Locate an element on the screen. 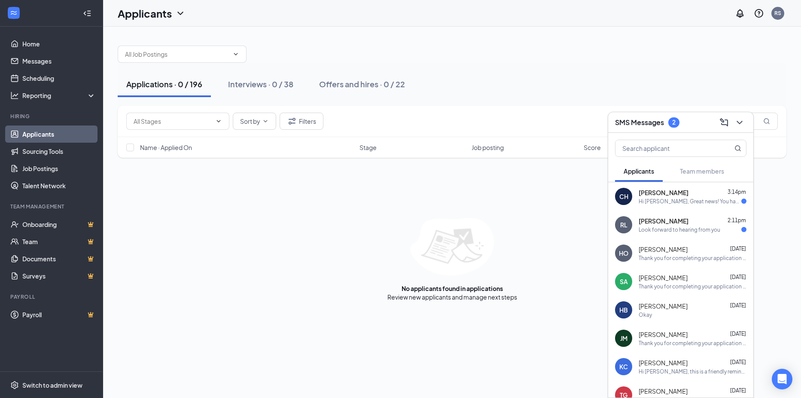 The height and width of the screenshot is (398, 801). span: Stage is located at coordinates (368, 147).